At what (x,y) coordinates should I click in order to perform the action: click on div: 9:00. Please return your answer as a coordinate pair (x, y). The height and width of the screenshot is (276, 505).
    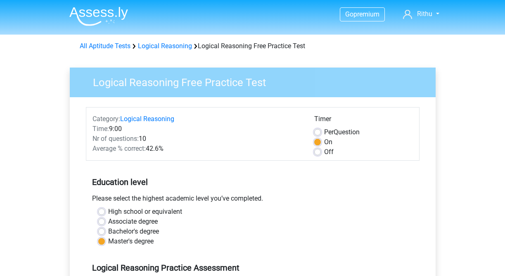
    Looking at the image, I should click on (197, 129).